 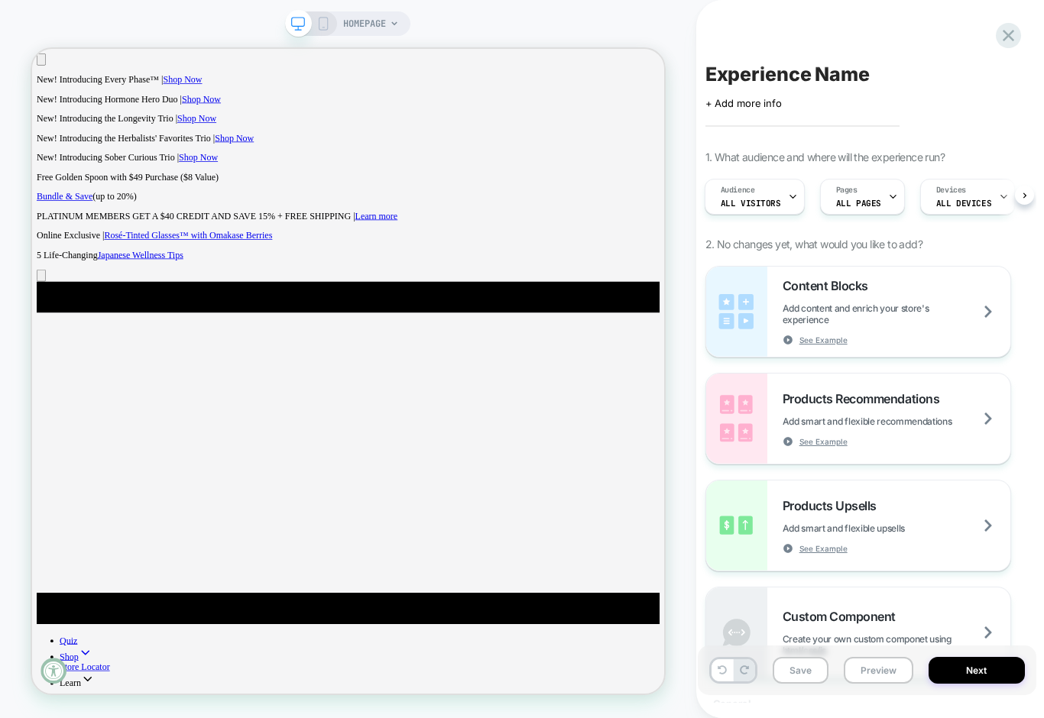 What do you see at coordinates (950, 190) in the screenshot?
I see `span: Devices` at bounding box center [950, 190].